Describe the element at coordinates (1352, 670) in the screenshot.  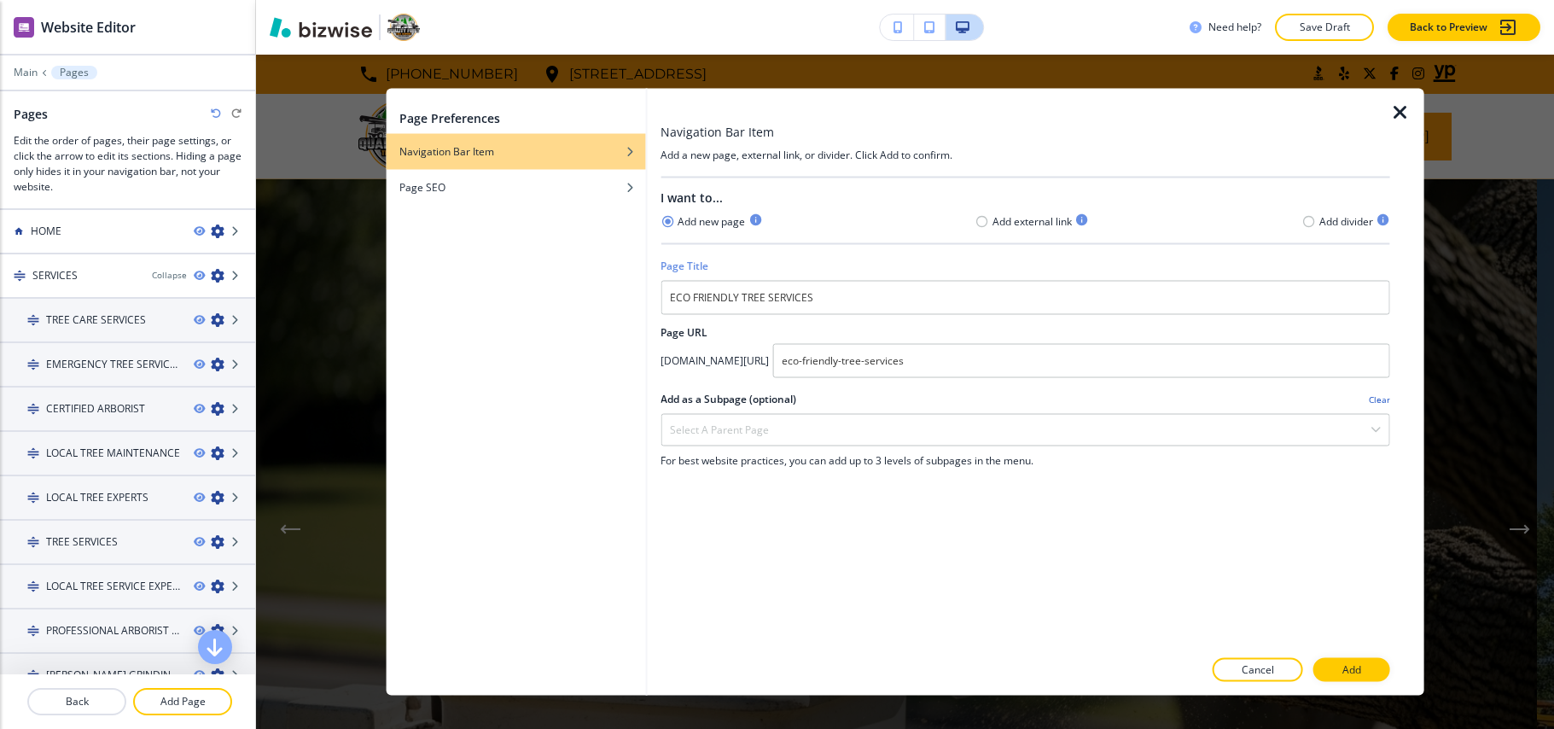
I see `button: Add` at that location.